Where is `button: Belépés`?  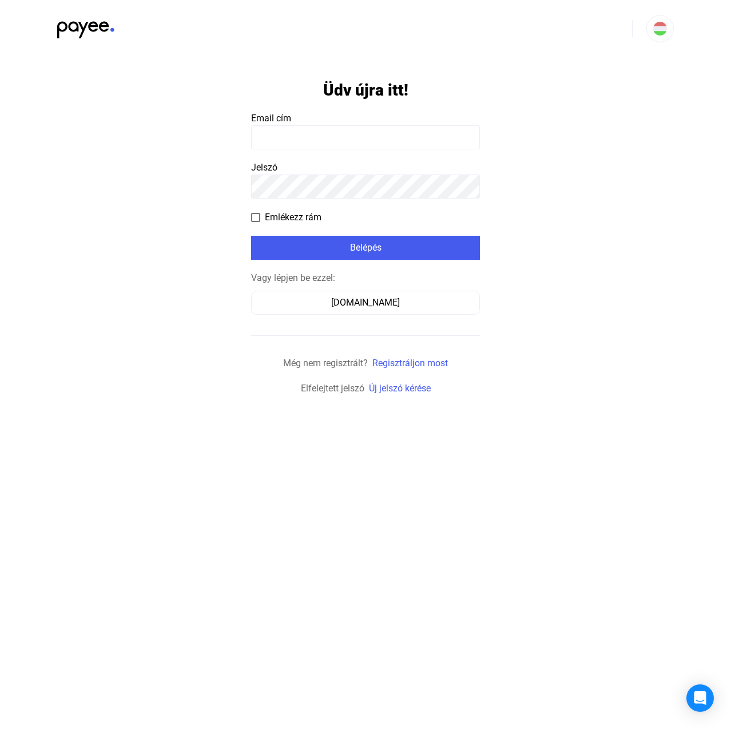
button: Belépés is located at coordinates (365, 248).